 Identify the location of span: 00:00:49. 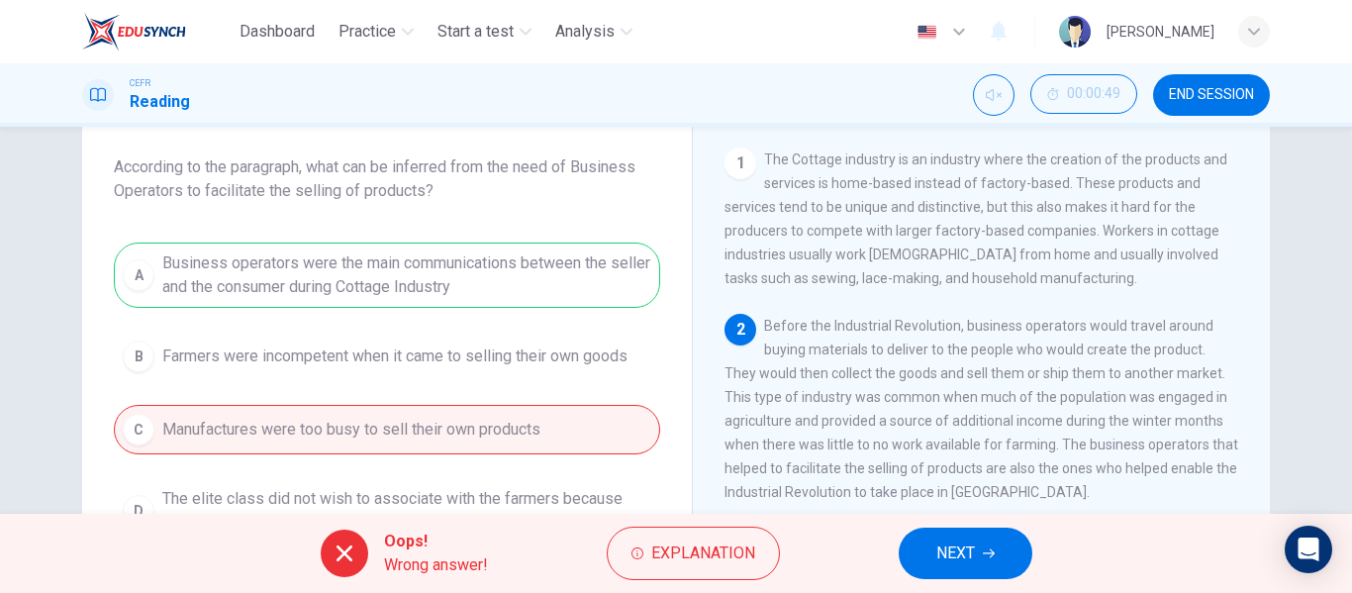
(1094, 94).